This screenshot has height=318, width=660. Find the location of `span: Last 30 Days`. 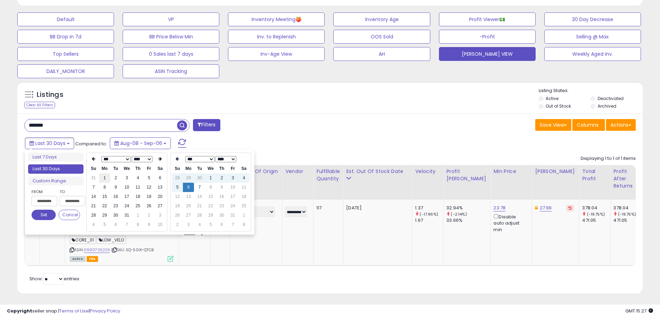

span: Last 30 Days is located at coordinates (50, 143).